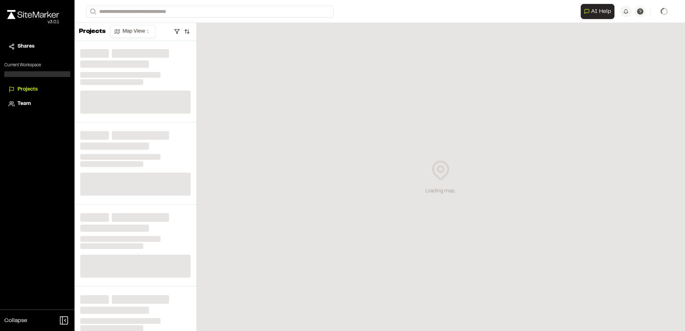  I want to click on span: Shares, so click(26, 47).